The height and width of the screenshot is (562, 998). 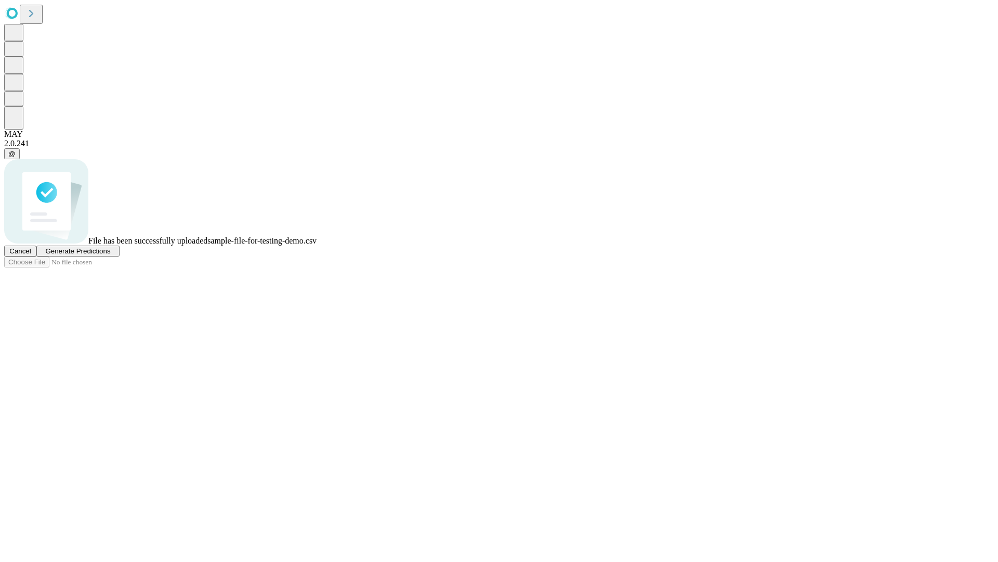 What do you see at coordinates (20, 251) in the screenshot?
I see `button: Cancel` at bounding box center [20, 251].